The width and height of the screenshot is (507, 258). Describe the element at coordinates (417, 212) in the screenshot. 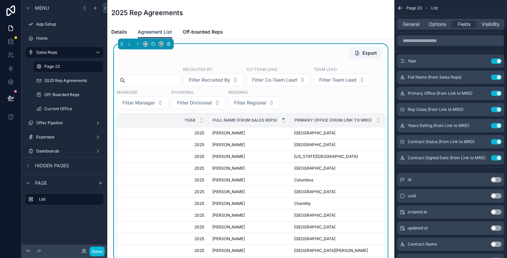

I see `span: created at` at that location.